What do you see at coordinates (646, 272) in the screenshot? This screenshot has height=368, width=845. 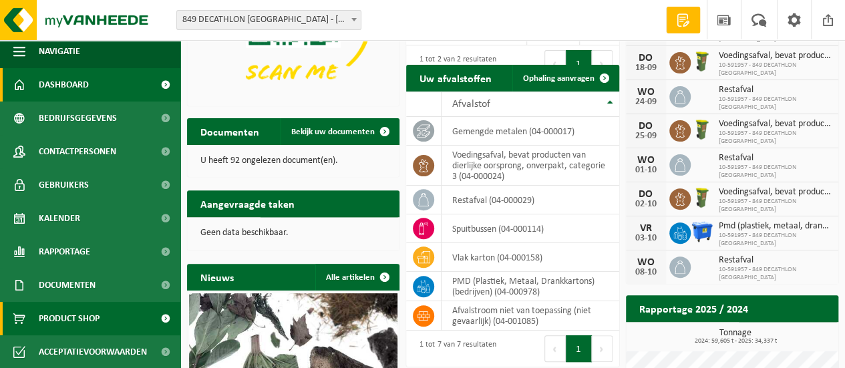 I see `div: 08-10` at bounding box center [646, 272].